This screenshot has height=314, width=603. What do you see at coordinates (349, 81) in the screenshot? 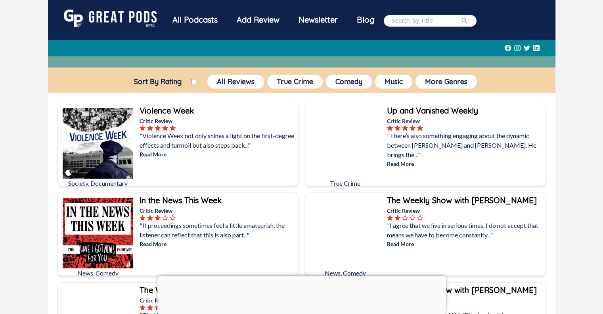
I see `a: Comedy` at bounding box center [349, 81].